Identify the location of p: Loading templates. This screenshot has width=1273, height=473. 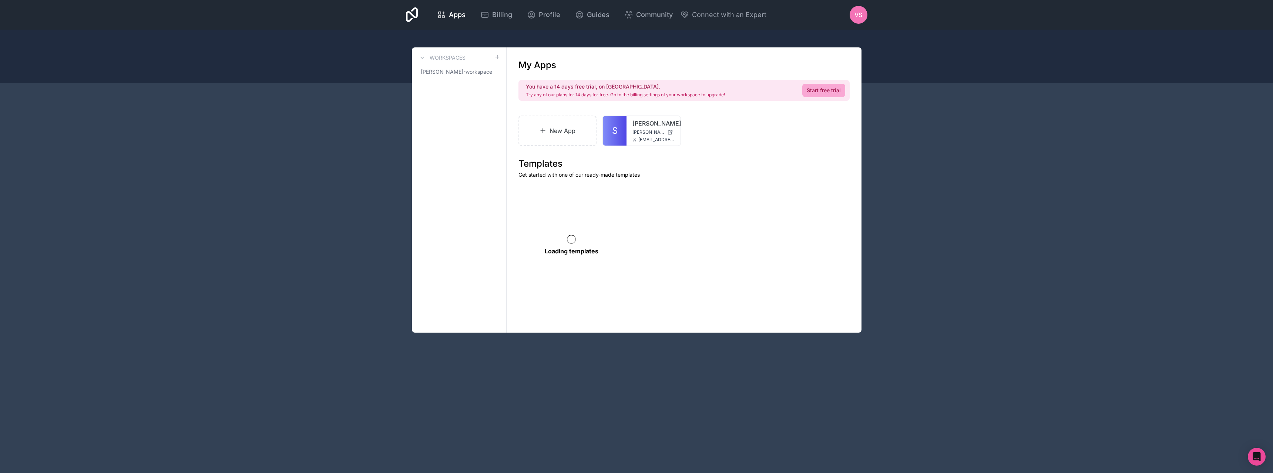
(572, 251).